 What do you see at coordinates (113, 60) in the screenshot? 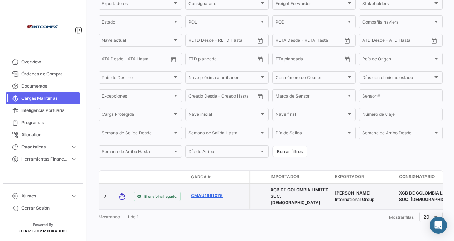
I see `input: ATA Desde` at bounding box center [113, 60].